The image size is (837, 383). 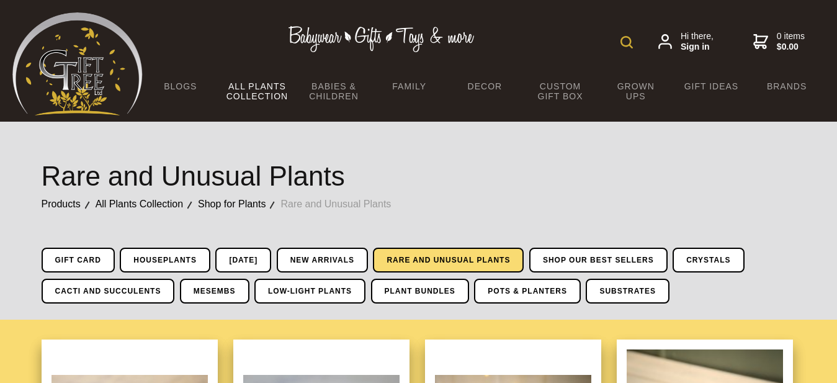 I want to click on img: product search, so click(x=627, y=42).